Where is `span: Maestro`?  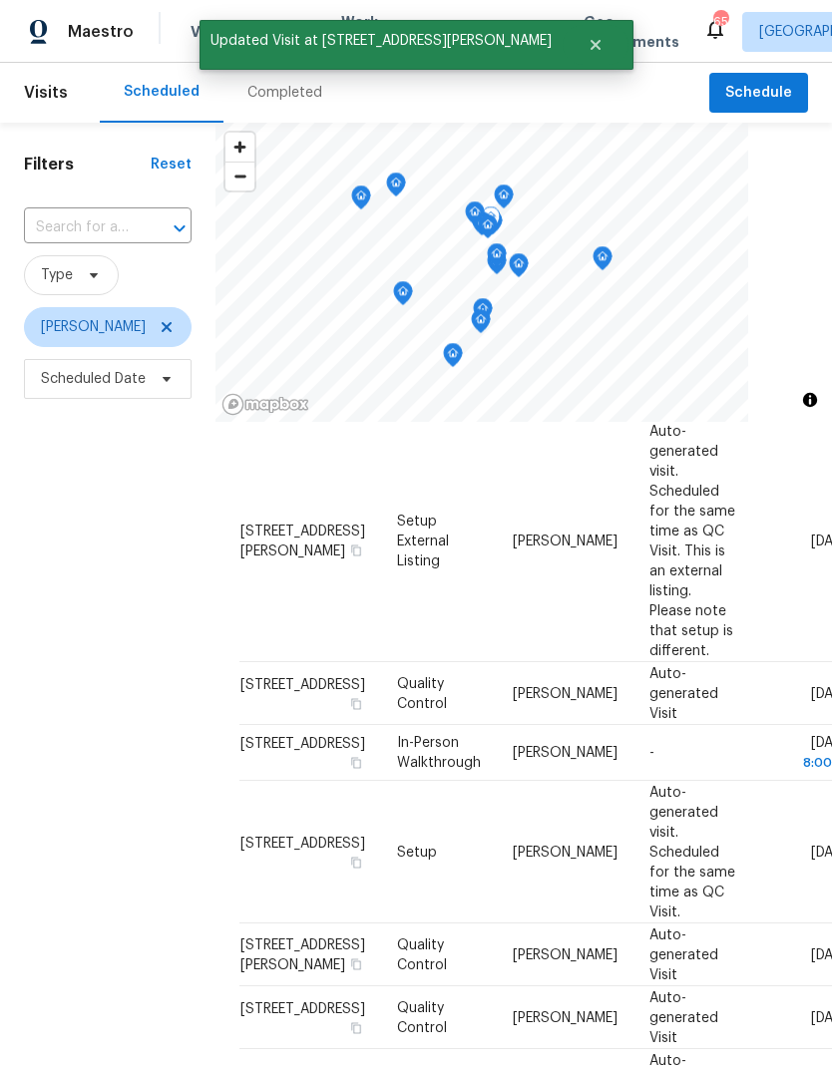
span: Maestro is located at coordinates (101, 32).